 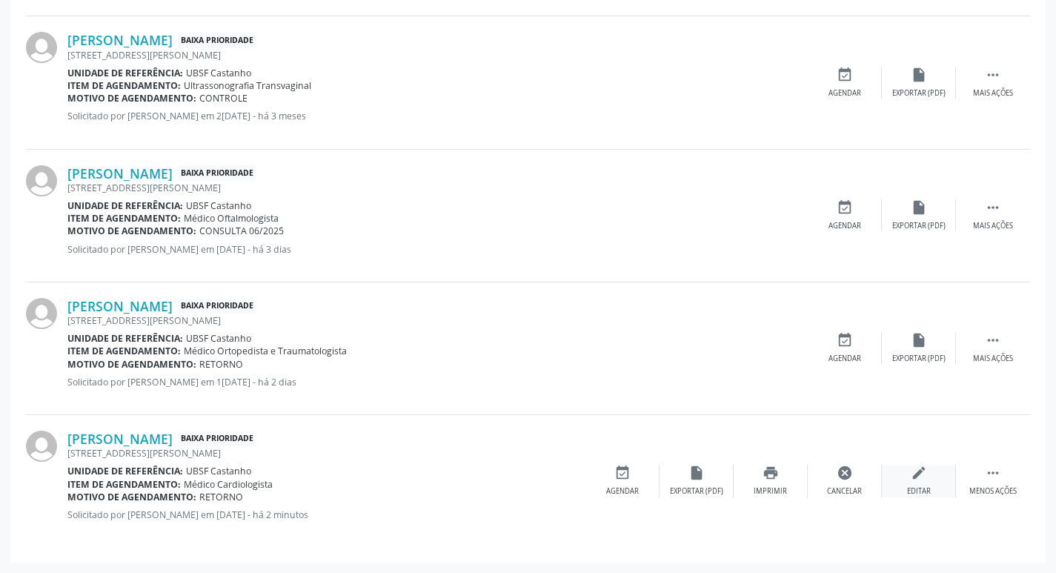 What do you see at coordinates (771, 473) in the screenshot?
I see `i: print` at bounding box center [771, 473].